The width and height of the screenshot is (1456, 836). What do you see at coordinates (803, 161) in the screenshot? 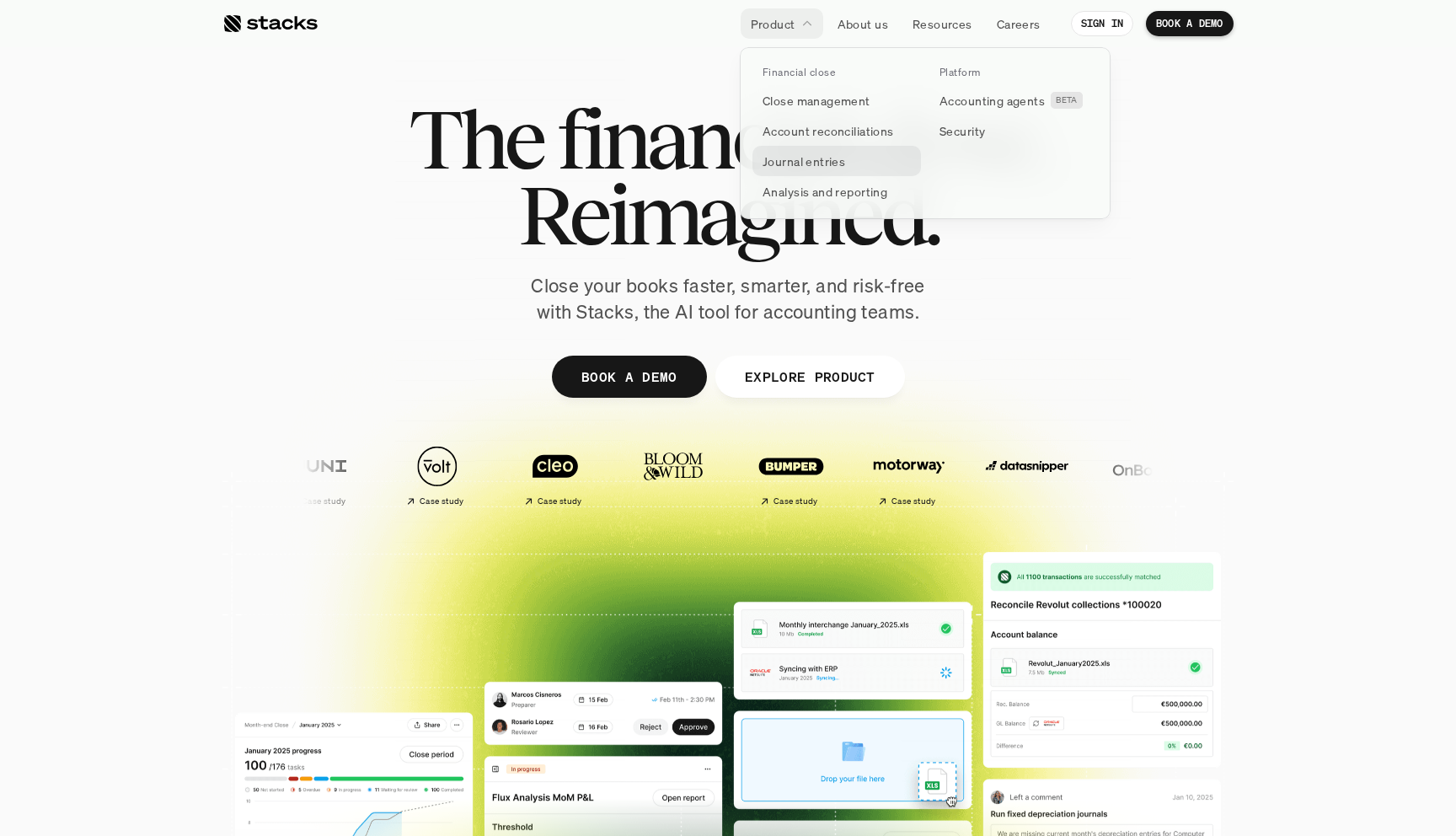
I see `p: Journal entries` at bounding box center [803, 161].